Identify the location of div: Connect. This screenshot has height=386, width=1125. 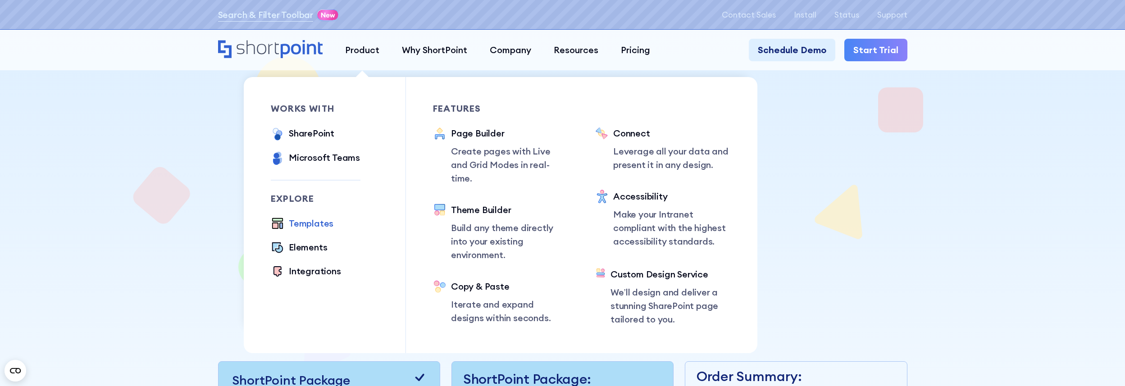
(672, 133).